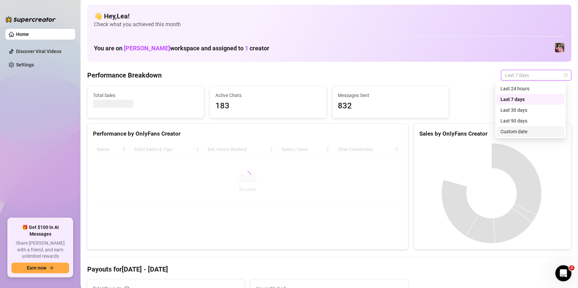 The width and height of the screenshot is (578, 288). I want to click on span: Last 7 days, so click(536, 75).